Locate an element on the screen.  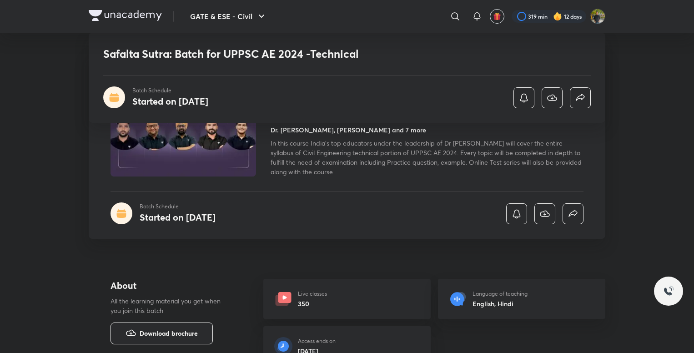
h1: Safalta Sutra: Batch for UPPSC AE 2024 -Technical is located at coordinates (281, 54).